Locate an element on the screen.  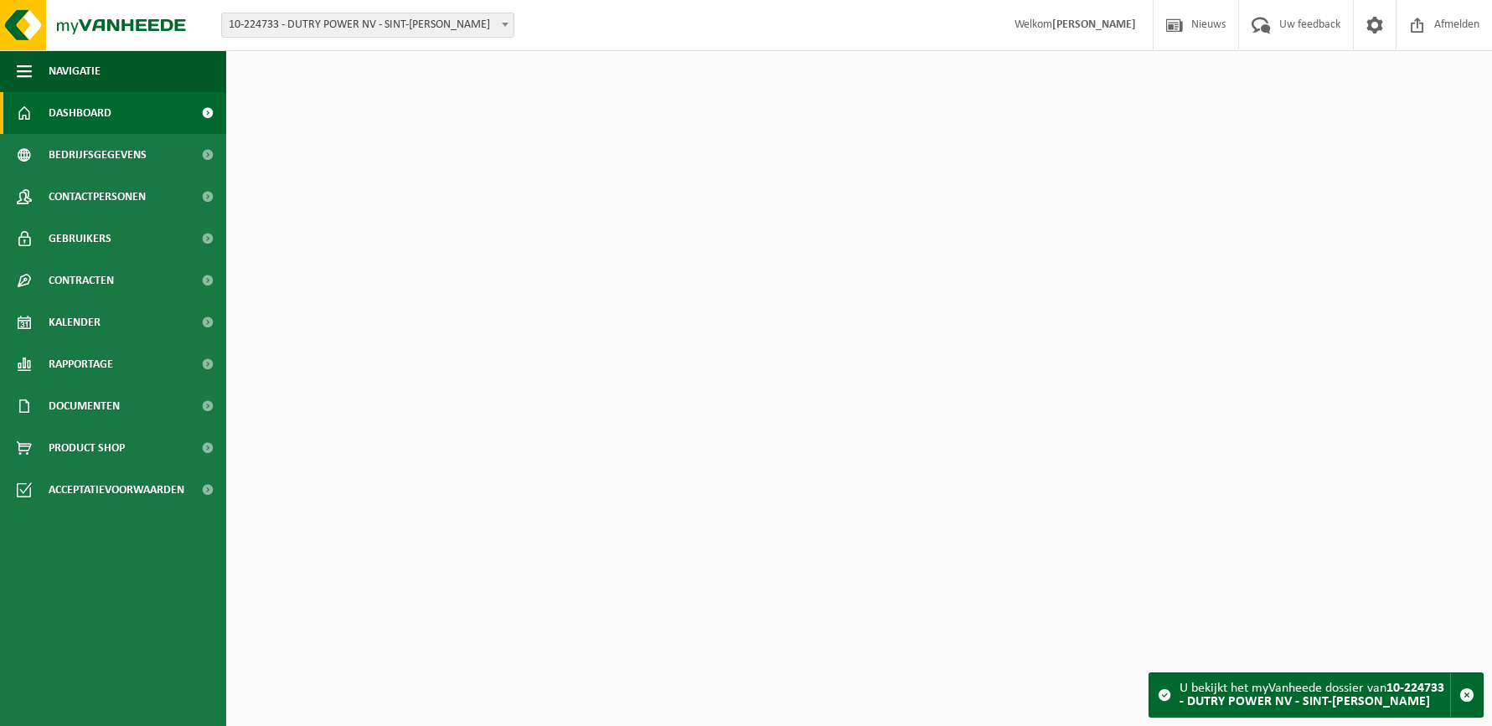
span: 10-224733 - DUTRY POWER NV - SINT-PIETERS-LEEUW is located at coordinates (368, 25).